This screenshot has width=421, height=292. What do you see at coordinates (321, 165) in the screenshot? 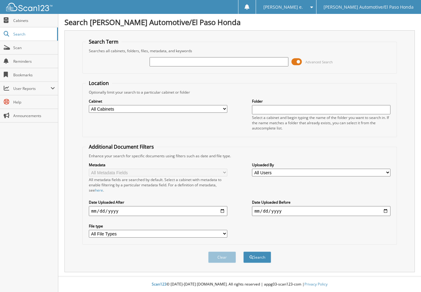
I see `label: Uploaded By` at bounding box center [321, 165].